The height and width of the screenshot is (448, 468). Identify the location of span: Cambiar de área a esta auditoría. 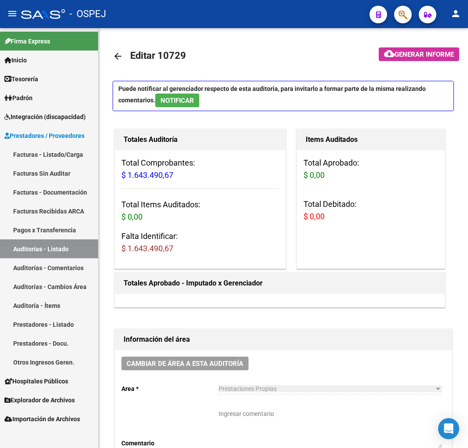
(185, 364).